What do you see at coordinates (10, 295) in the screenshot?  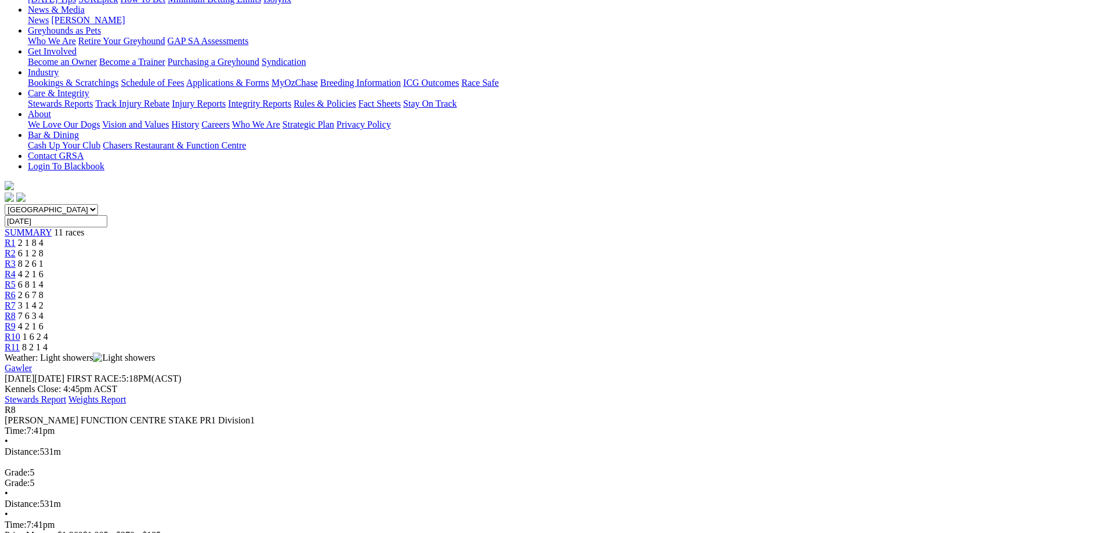 I see `span: R6` at bounding box center [10, 295].